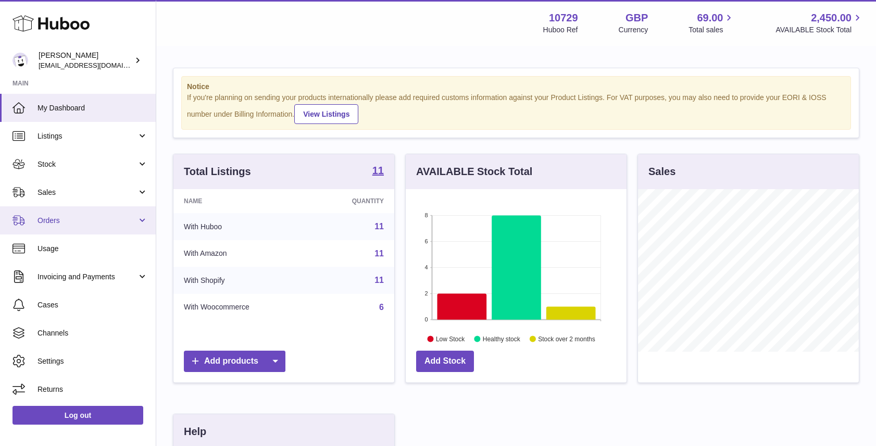  Describe the element at coordinates (636, 18) in the screenshot. I see `strong: GBP` at that location.